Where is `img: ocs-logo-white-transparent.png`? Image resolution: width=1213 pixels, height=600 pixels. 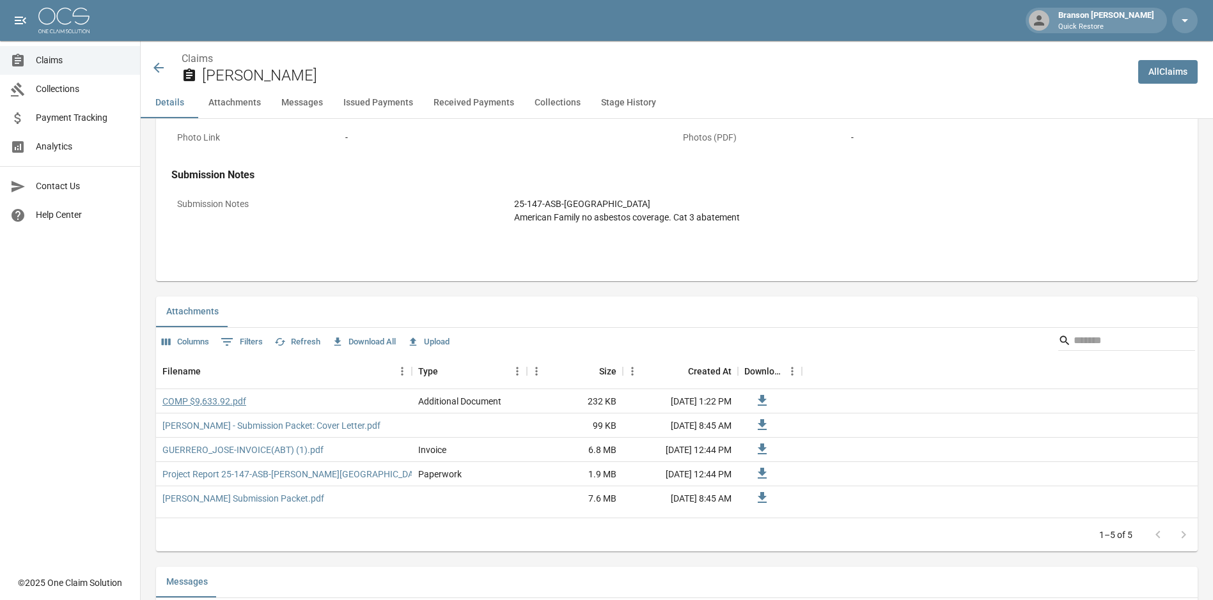
img: ocs-logo-white-transparent.png is located at coordinates (64, 20).